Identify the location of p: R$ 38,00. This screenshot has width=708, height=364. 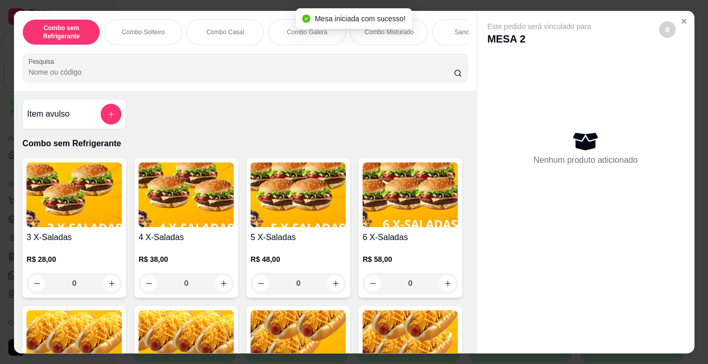
(186, 259).